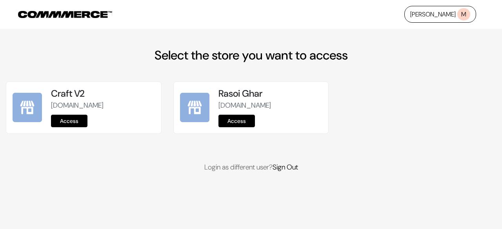  What do you see at coordinates (194, 107) in the screenshot?
I see `img: Rasoi Ghar` at bounding box center [194, 107].